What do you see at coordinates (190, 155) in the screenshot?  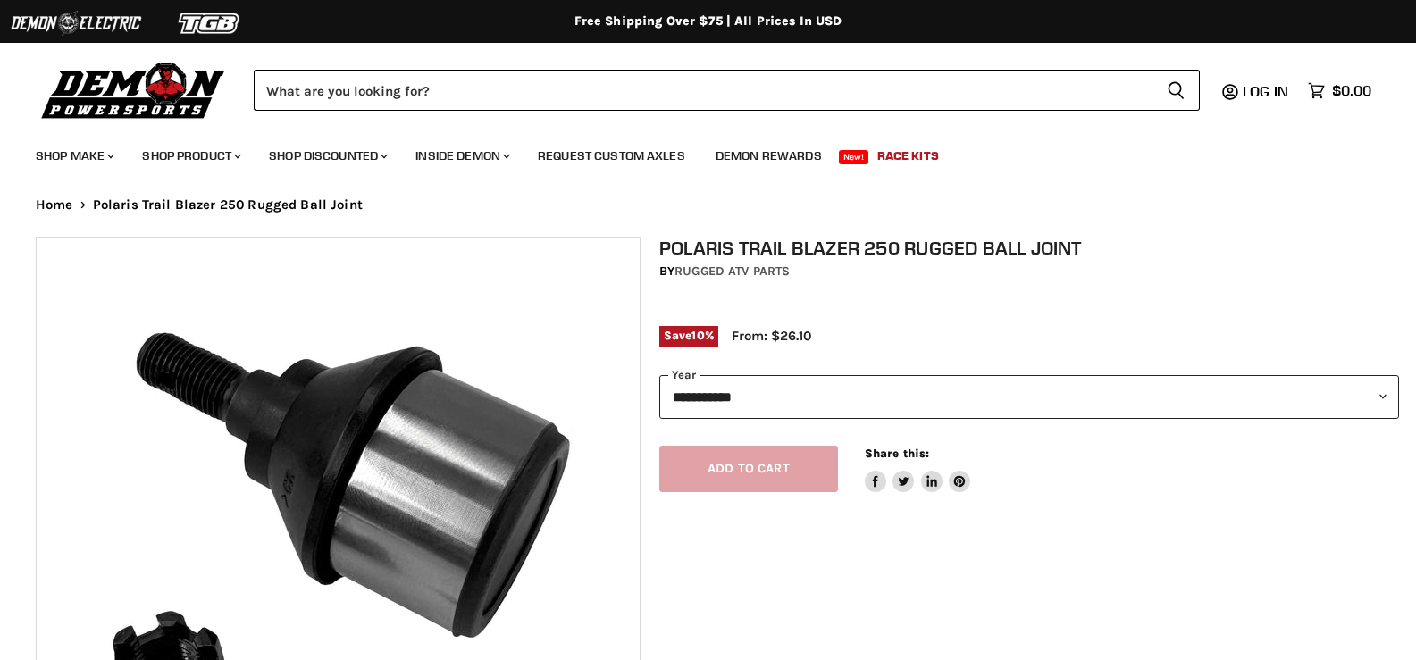 I see `a: Shop Product` at bounding box center [190, 155].